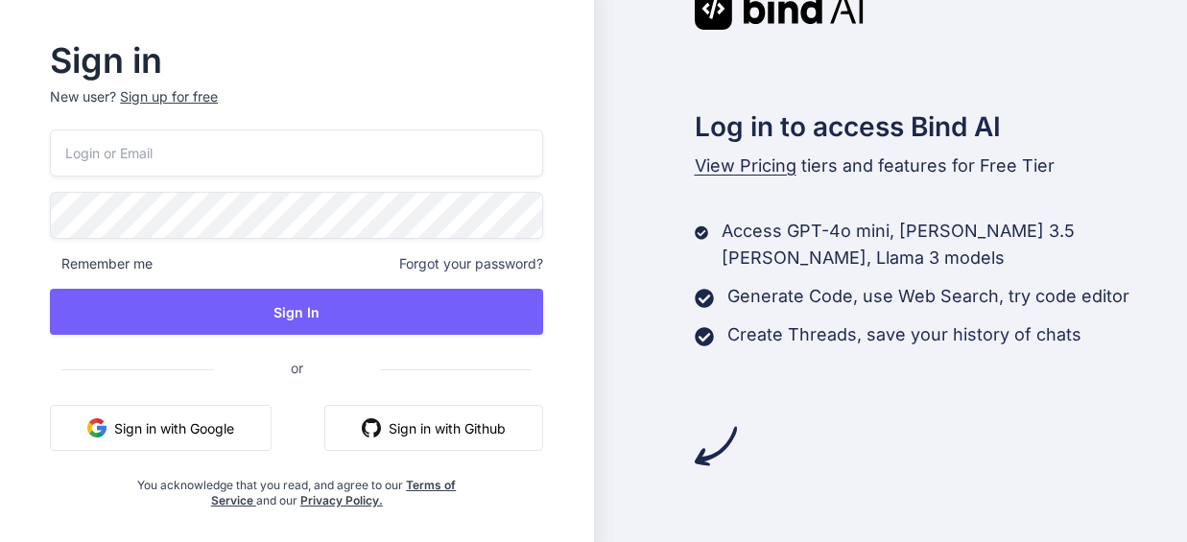 The image size is (1187, 542). I want to click on img: arrow, so click(716, 446).